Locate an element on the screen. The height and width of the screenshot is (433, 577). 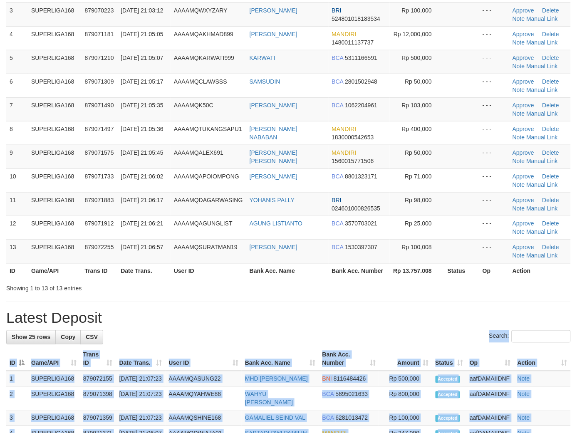
span: AAAAMQKARWATI999 is located at coordinates (204, 58).